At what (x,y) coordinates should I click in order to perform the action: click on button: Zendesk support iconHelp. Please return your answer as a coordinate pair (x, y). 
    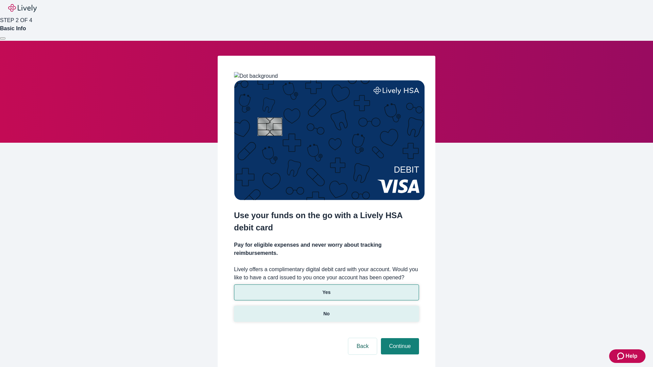
    Looking at the image, I should click on (627, 356).